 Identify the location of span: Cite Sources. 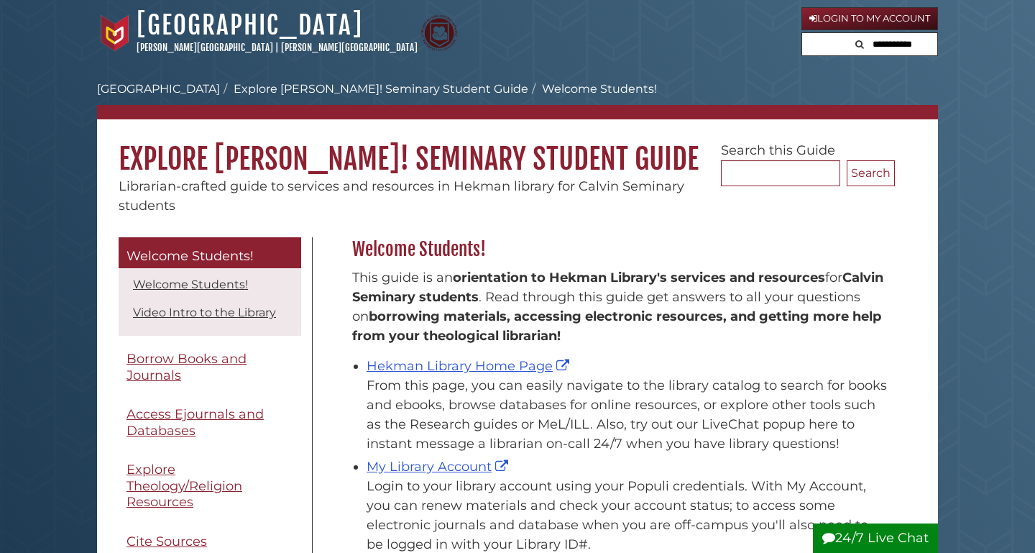
(167, 541).